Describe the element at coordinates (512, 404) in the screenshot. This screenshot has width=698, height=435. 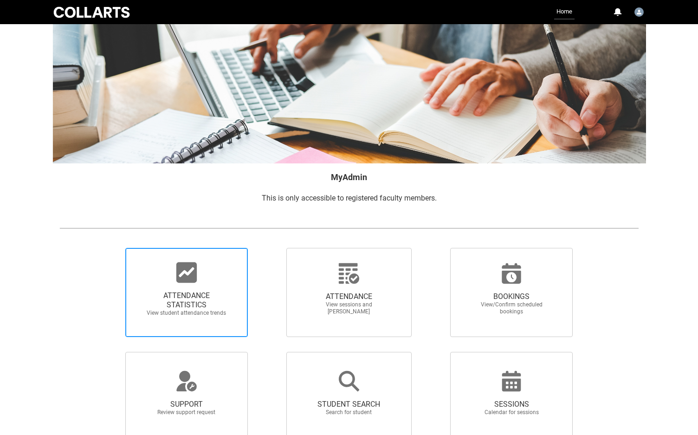
I see `span: SESSIONS` at that location.